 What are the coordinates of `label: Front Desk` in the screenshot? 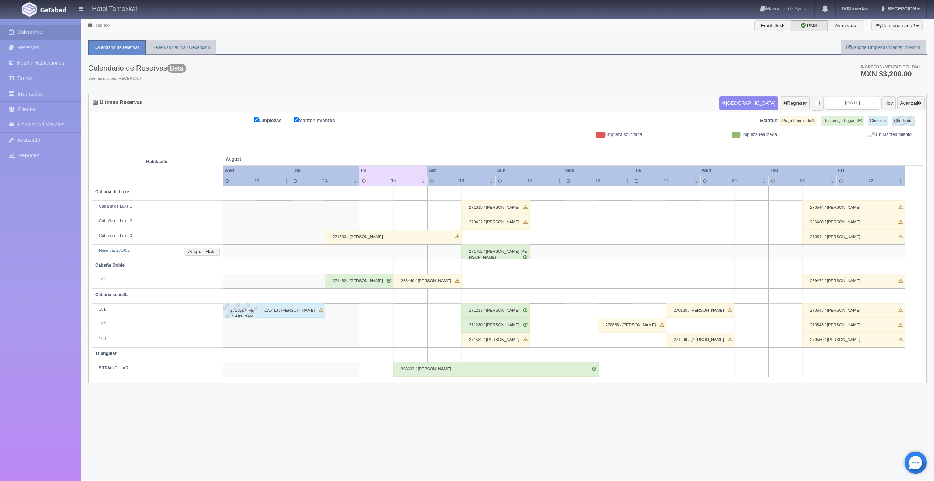 It's located at (773, 26).